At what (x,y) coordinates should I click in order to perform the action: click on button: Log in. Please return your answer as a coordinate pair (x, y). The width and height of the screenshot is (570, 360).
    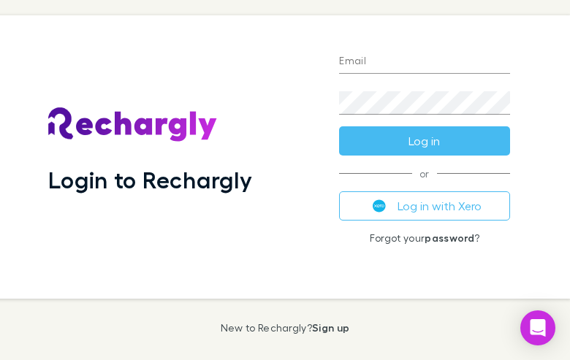
    Looking at the image, I should click on (424, 141).